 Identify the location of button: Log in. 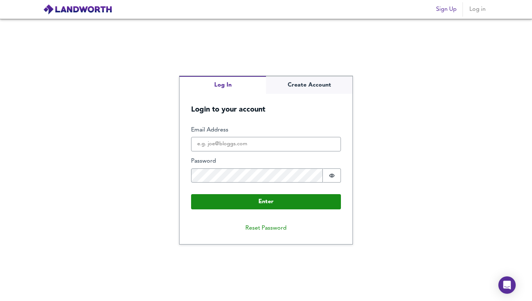
(477, 9).